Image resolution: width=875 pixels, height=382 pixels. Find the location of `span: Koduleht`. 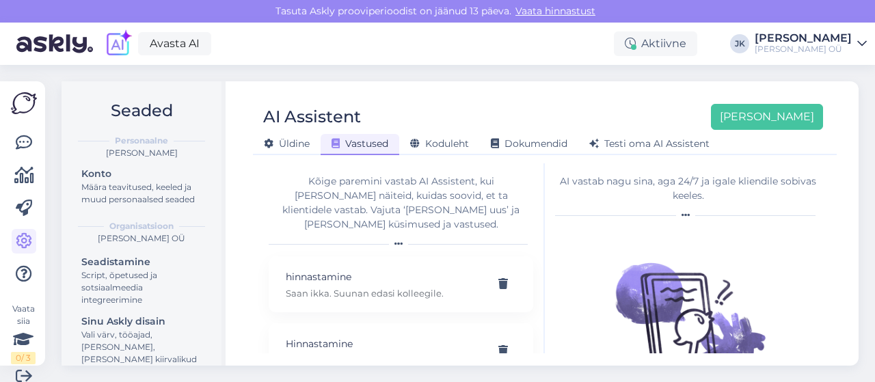

span: Koduleht is located at coordinates (440, 144).